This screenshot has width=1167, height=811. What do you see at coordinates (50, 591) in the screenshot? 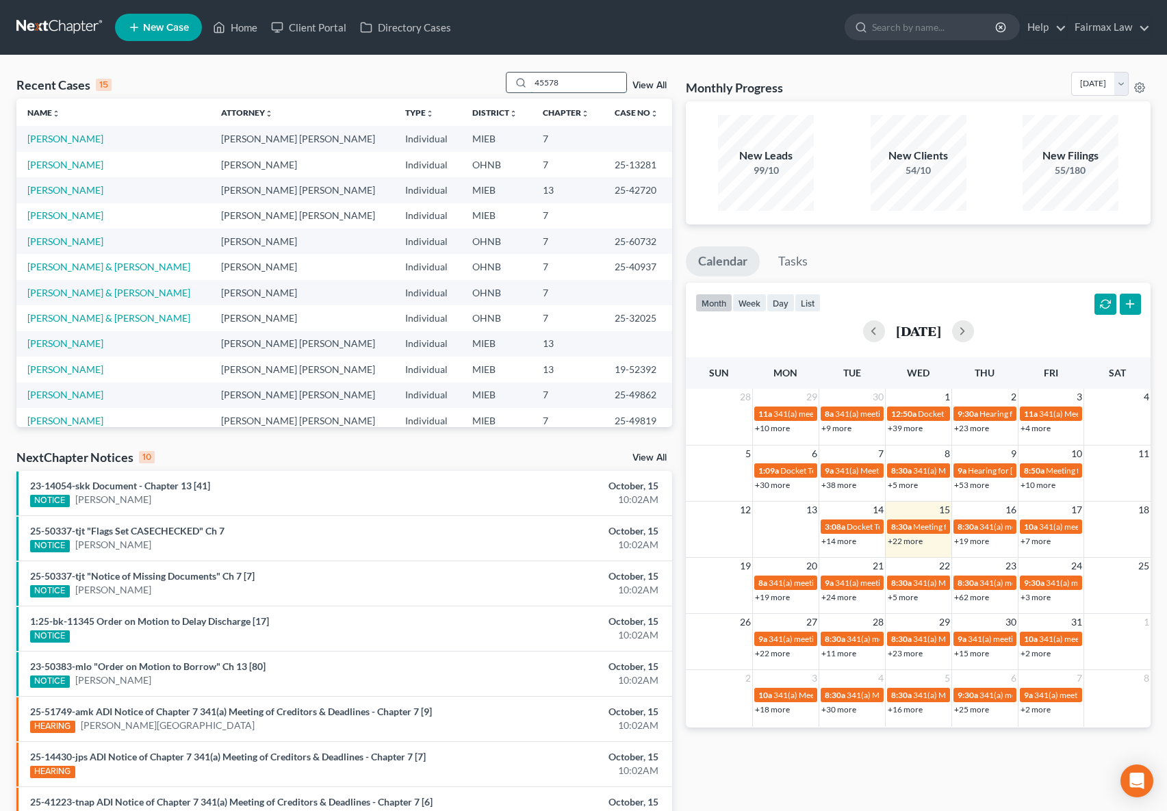
I see `div: NOTICE` at bounding box center [50, 591].